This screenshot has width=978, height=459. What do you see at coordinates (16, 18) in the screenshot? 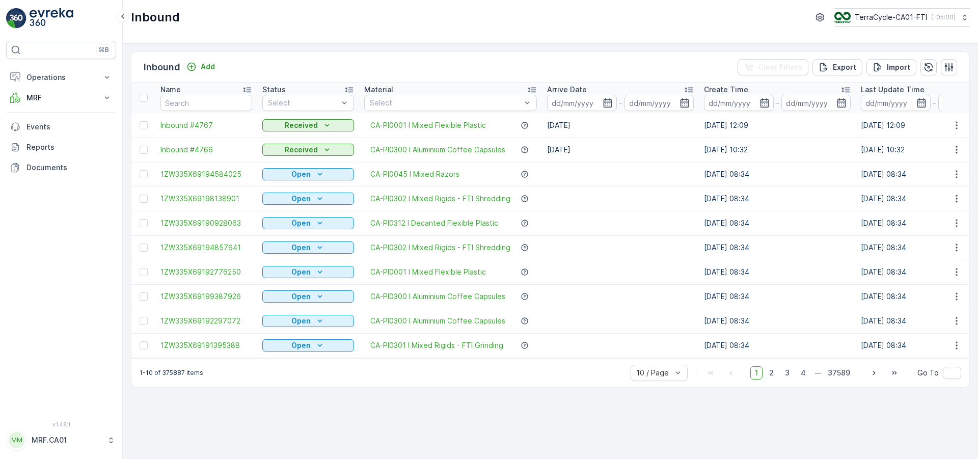
I see `img: logo` at bounding box center [16, 18].